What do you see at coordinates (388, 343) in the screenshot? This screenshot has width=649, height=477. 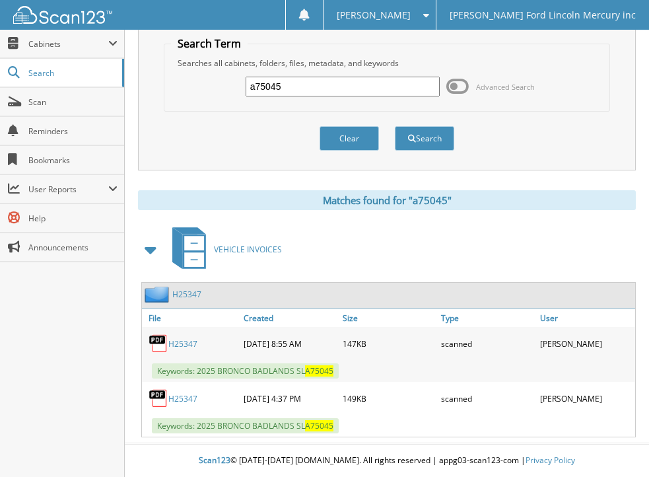 I see `div: 147KB` at bounding box center [388, 343].